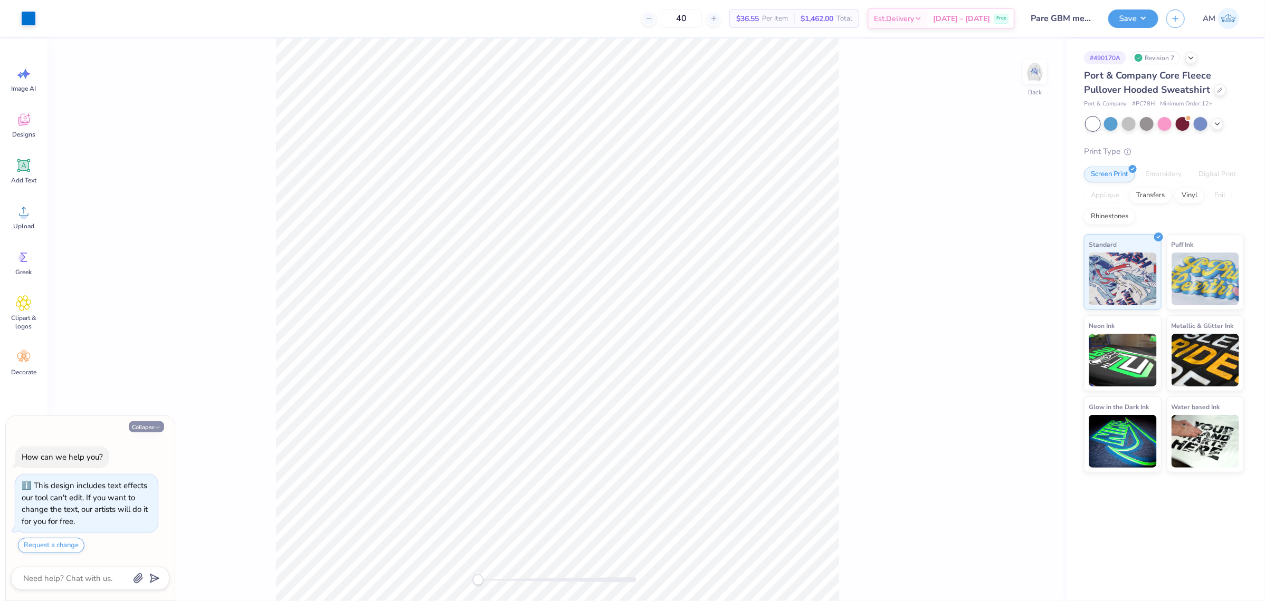  I want to click on span: Metallic & Glitter Ink, so click(1202, 326).